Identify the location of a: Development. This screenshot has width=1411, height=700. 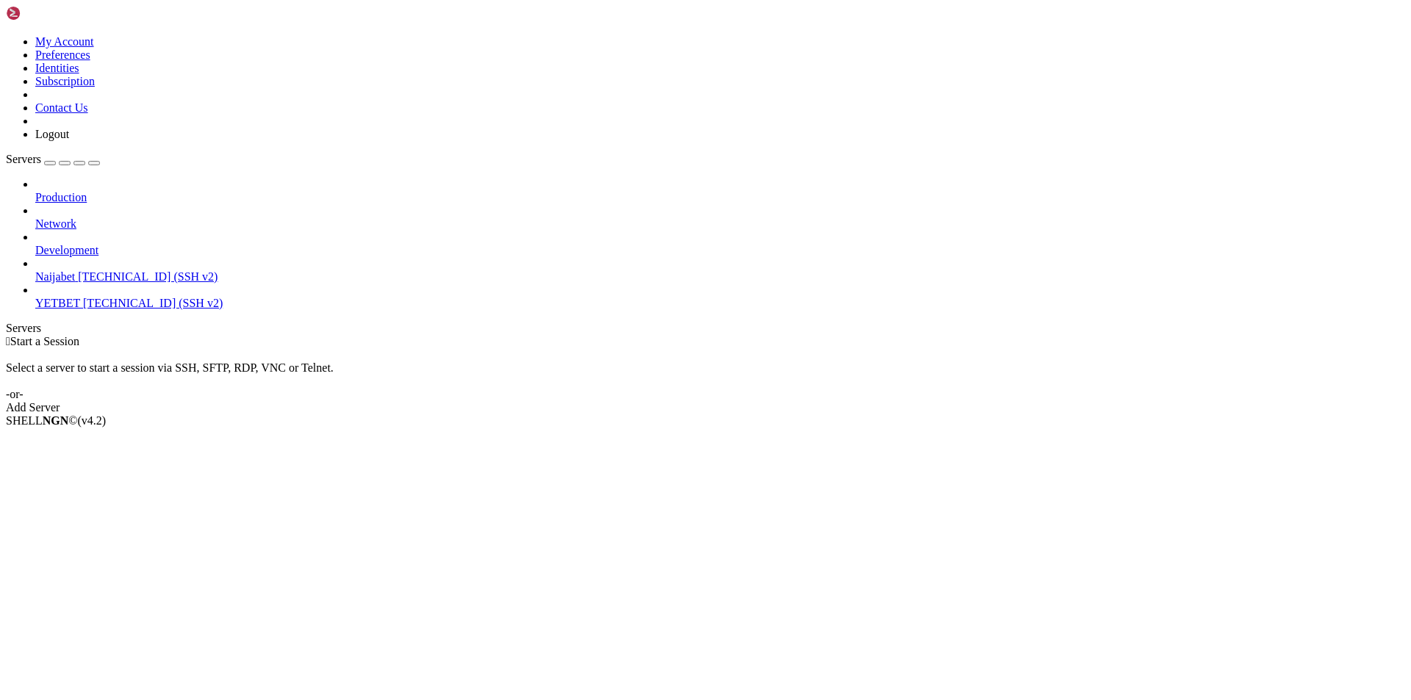
(720, 251).